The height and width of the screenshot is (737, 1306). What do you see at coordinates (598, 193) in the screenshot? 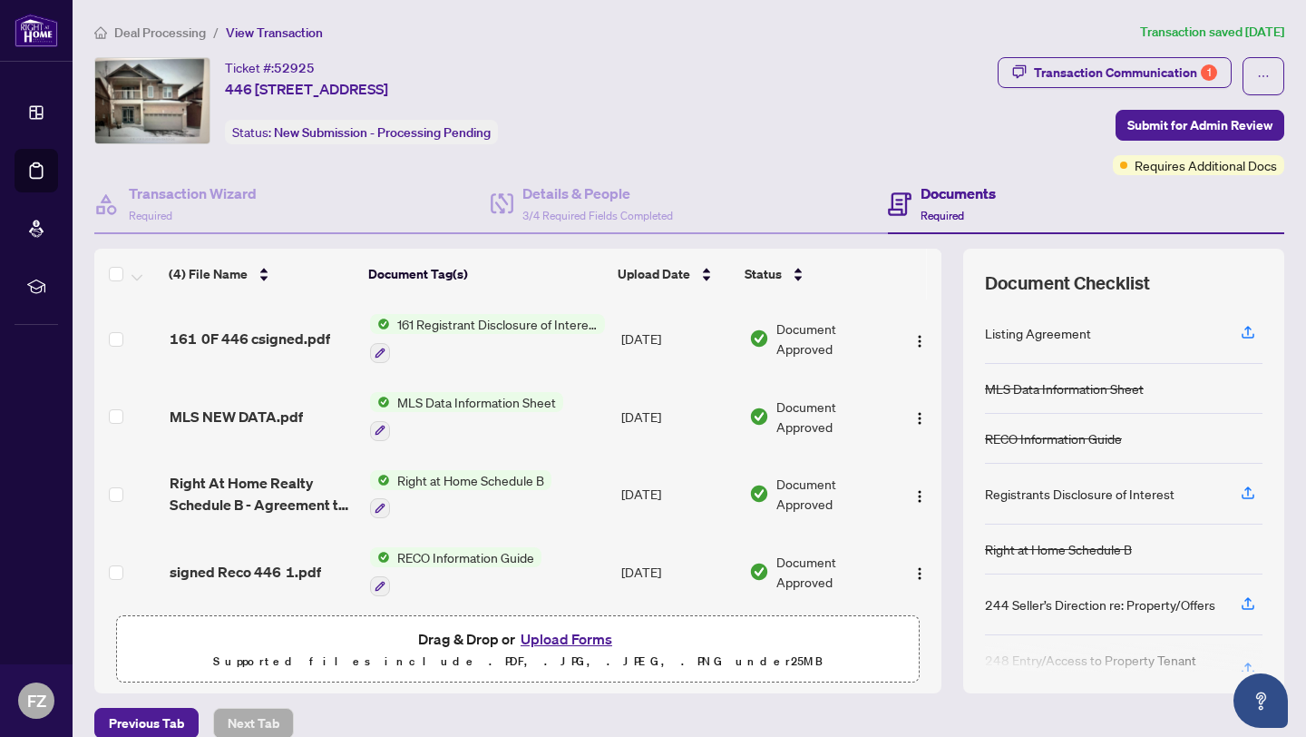
I see `h4: Details & People` at bounding box center [598, 193].